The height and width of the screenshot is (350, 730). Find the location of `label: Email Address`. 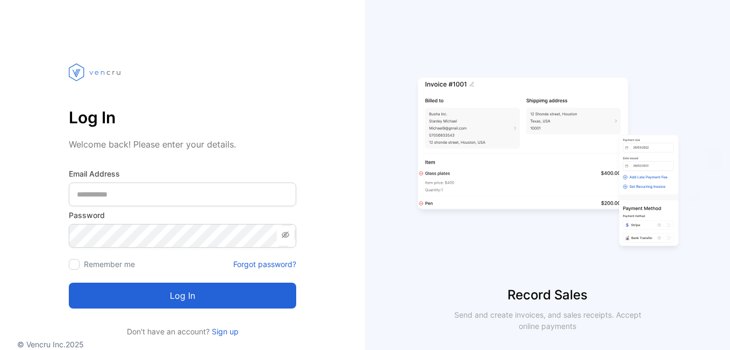

label: Email Address is located at coordinates (182, 173).